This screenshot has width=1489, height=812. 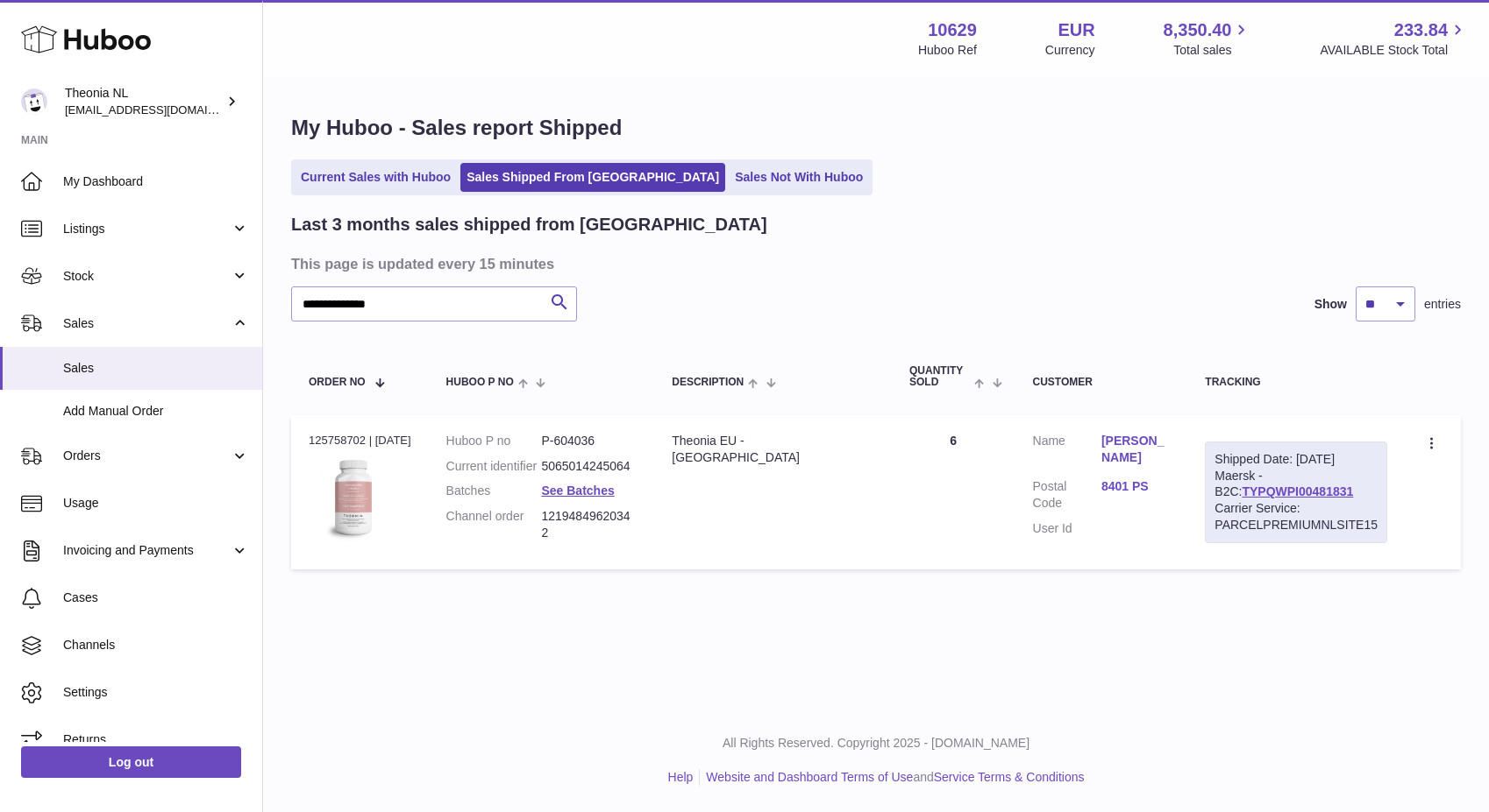 I want to click on strong: EUR, so click(x=1076, y=30).